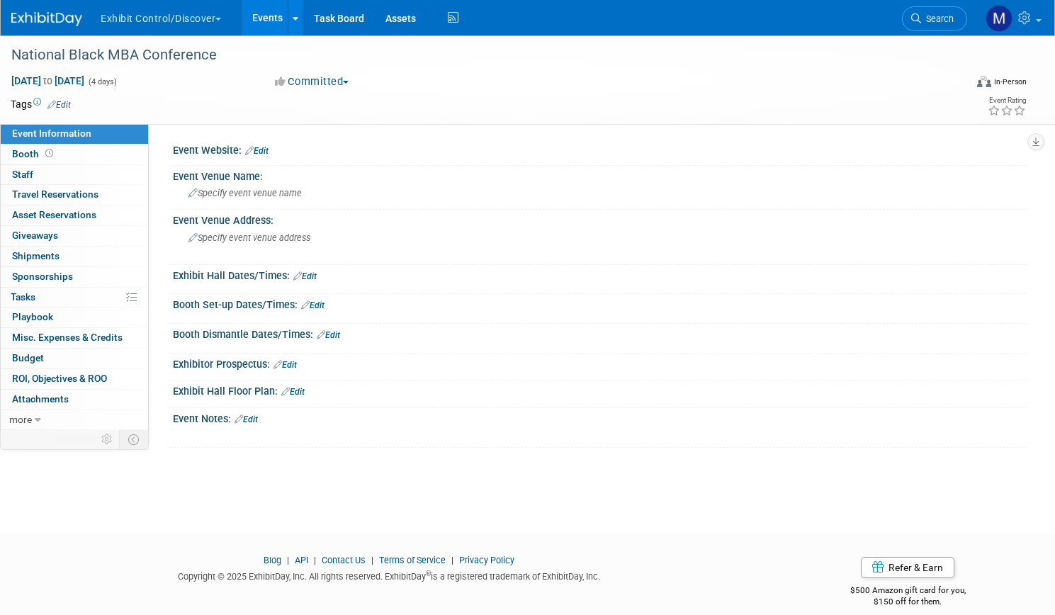 Image resolution: width=1055 pixels, height=615 pixels. What do you see at coordinates (47, 81) in the screenshot?
I see `span: to` at bounding box center [47, 81].